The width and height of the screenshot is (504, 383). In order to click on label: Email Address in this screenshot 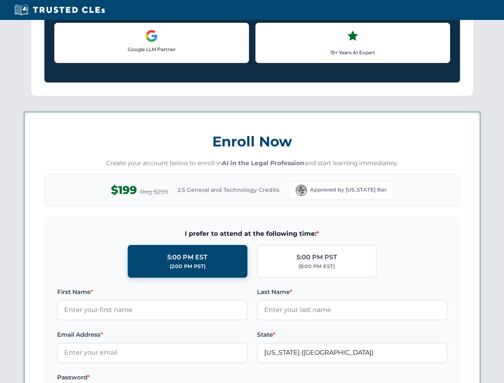, I will do `click(152, 335)`.